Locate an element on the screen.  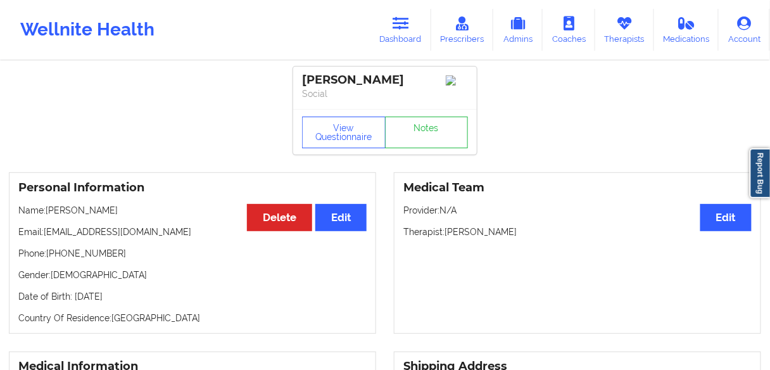
p: Provider: N/A is located at coordinates (578, 210).